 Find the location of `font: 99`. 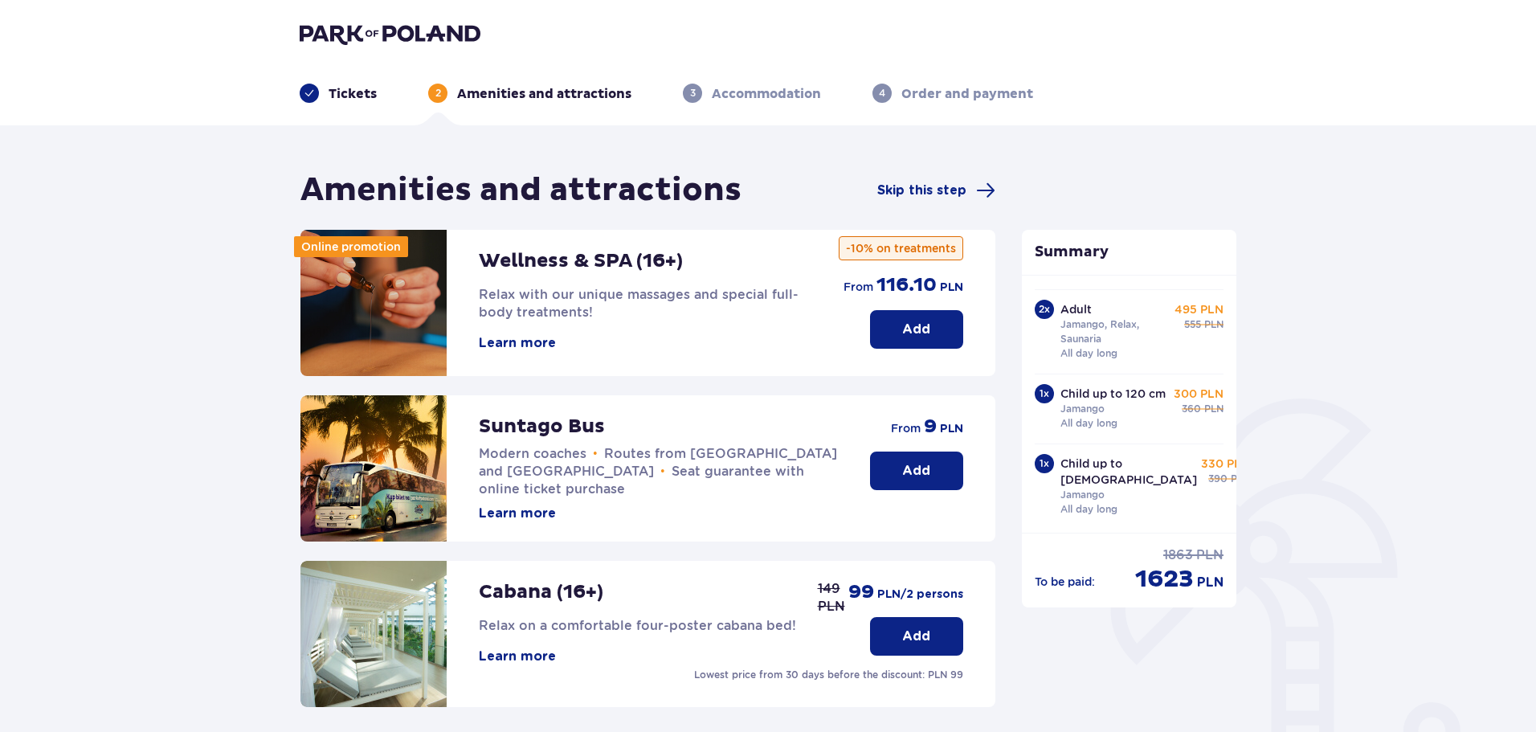

font: 99 is located at coordinates (861, 592).